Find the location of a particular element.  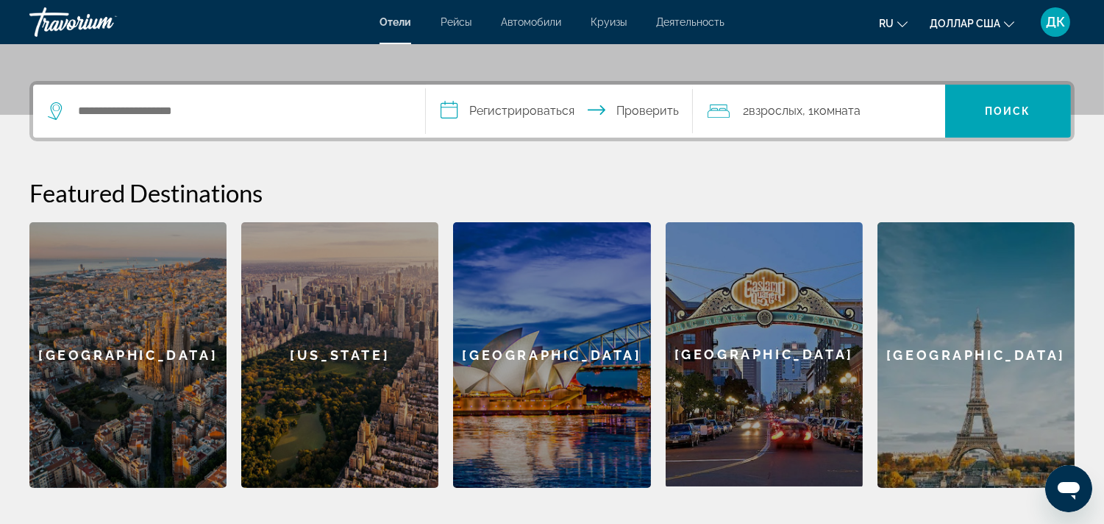

font: доллар США is located at coordinates (965, 24).